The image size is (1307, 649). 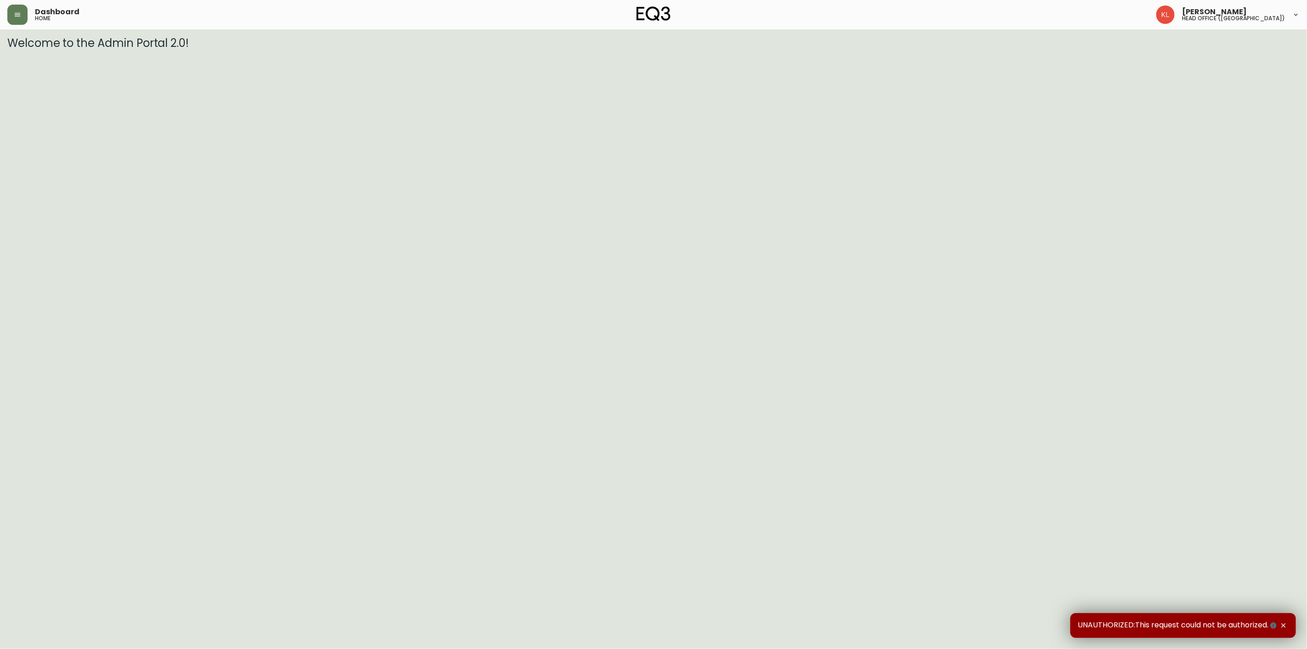 What do you see at coordinates (1165, 15) in the screenshot?
I see `img: 2c0c8aa7421344cf0398c7f872b772b5` at bounding box center [1165, 15].